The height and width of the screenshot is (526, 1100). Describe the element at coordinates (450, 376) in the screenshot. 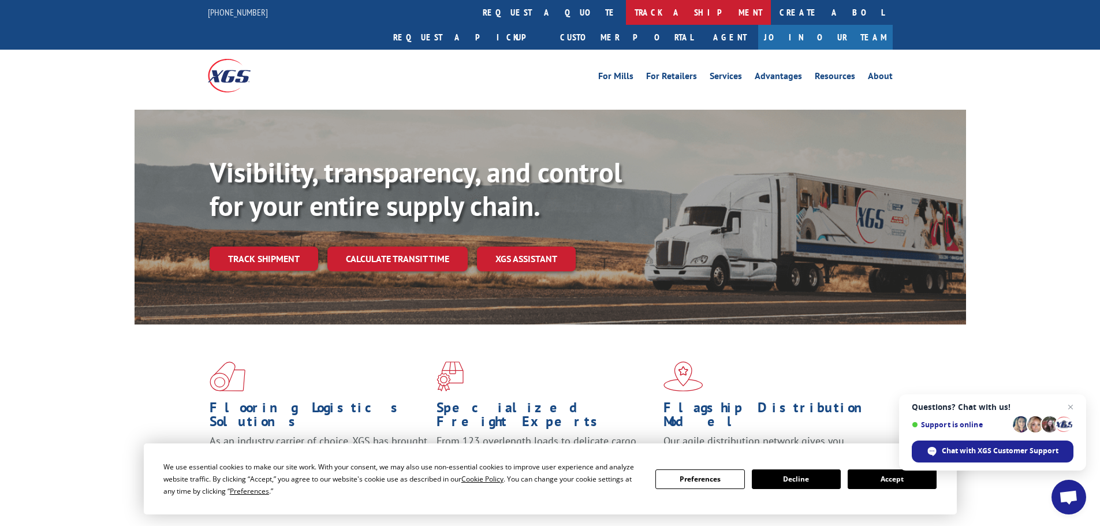

I see `img: xgs-icon-focused-on-flooring-red` at that location.